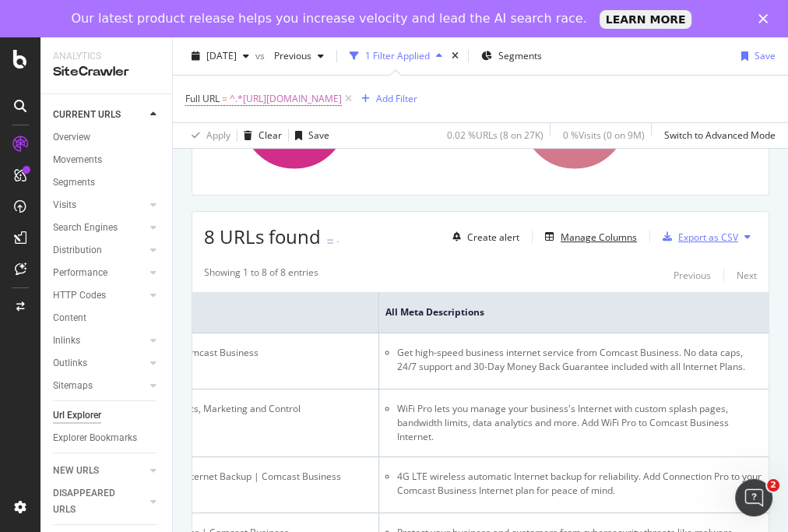  Describe the element at coordinates (99, 205) in the screenshot. I see `a: Visits` at that location.